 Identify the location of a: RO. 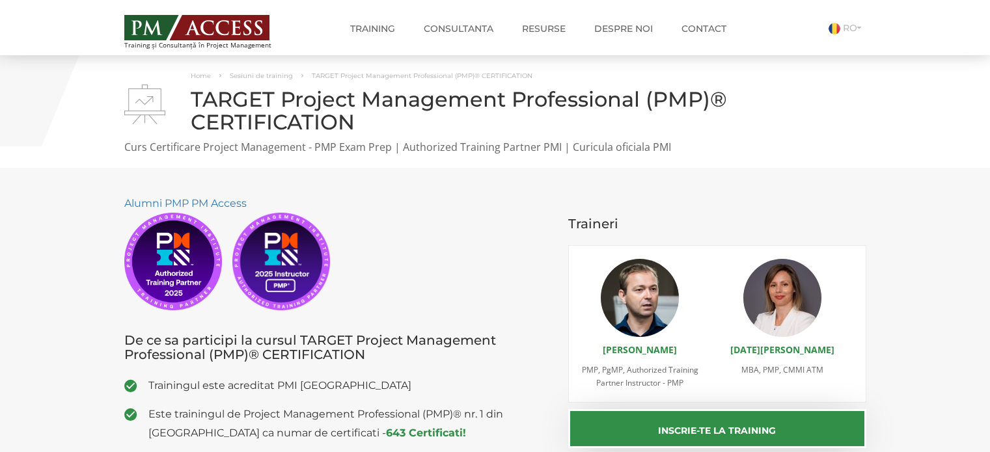
(848, 28).